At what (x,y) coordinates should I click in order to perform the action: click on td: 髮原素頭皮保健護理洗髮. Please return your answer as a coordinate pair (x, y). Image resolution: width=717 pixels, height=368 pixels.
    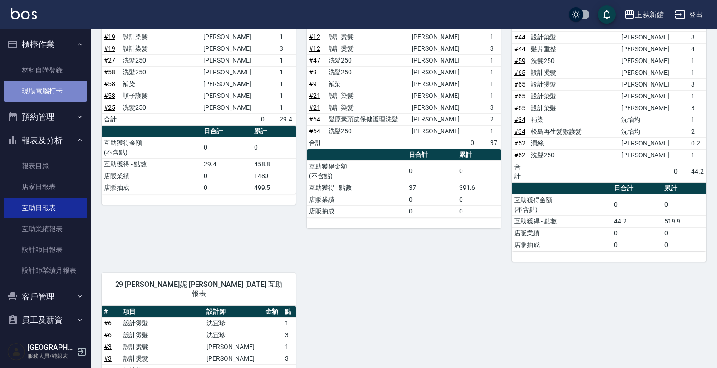
    Looking at the image, I should click on (368, 119).